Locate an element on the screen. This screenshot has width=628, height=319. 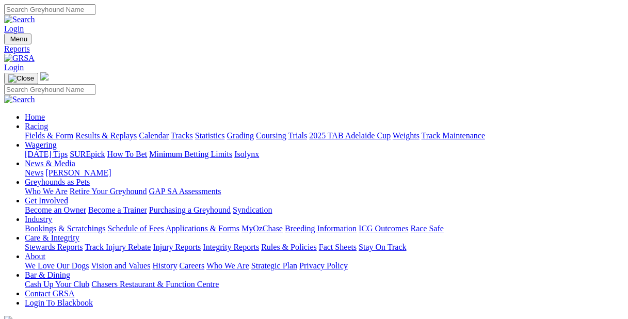
a: History is located at coordinates (165, 265).